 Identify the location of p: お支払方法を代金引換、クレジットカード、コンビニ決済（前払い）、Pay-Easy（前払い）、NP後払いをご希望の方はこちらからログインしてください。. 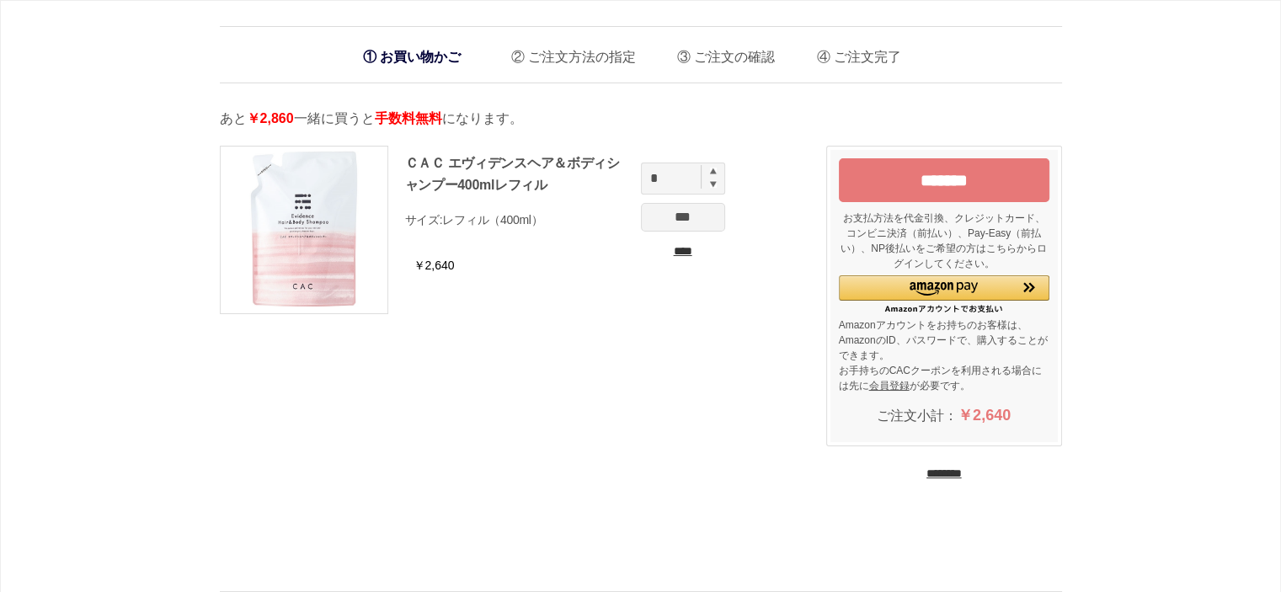
(944, 241).